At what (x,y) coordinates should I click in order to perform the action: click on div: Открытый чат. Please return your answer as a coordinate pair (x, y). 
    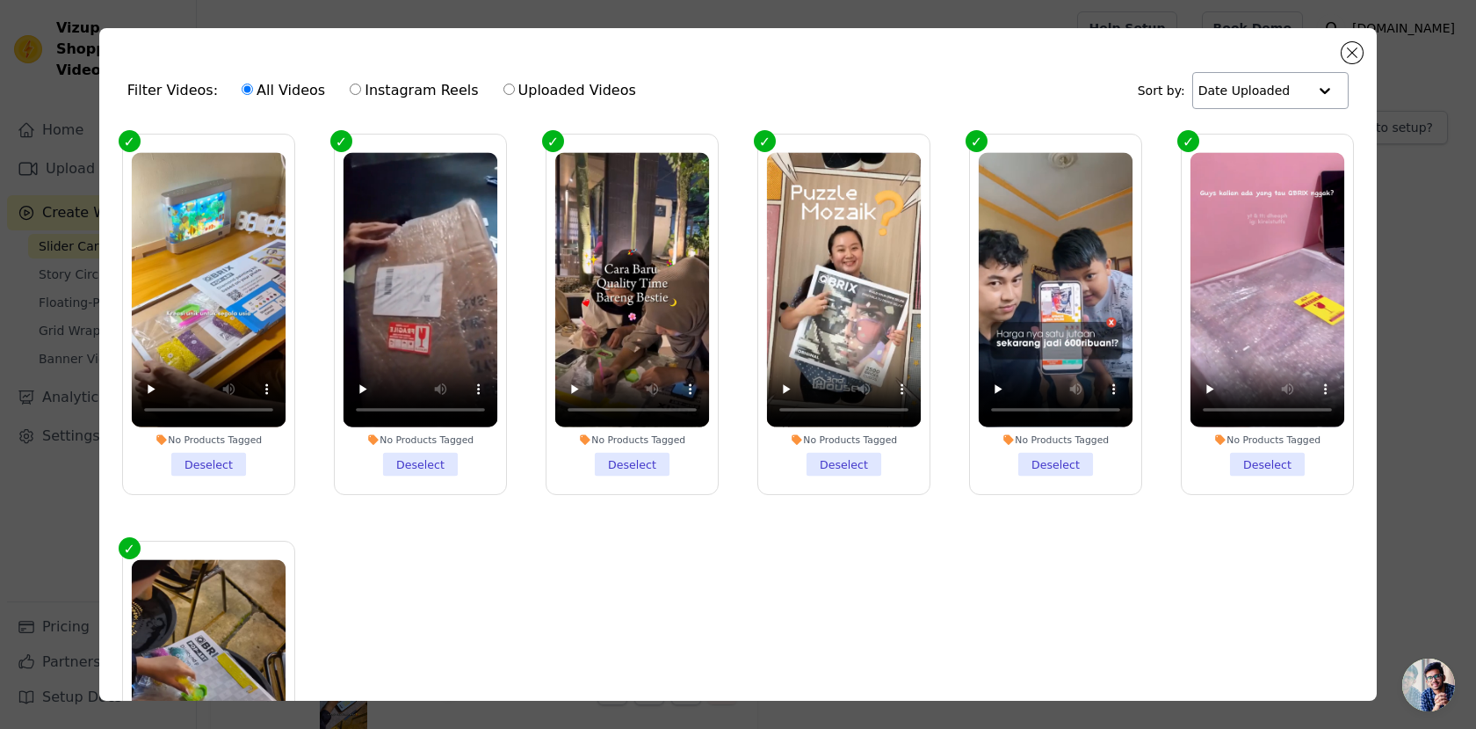
    Looking at the image, I should click on (1429, 685).